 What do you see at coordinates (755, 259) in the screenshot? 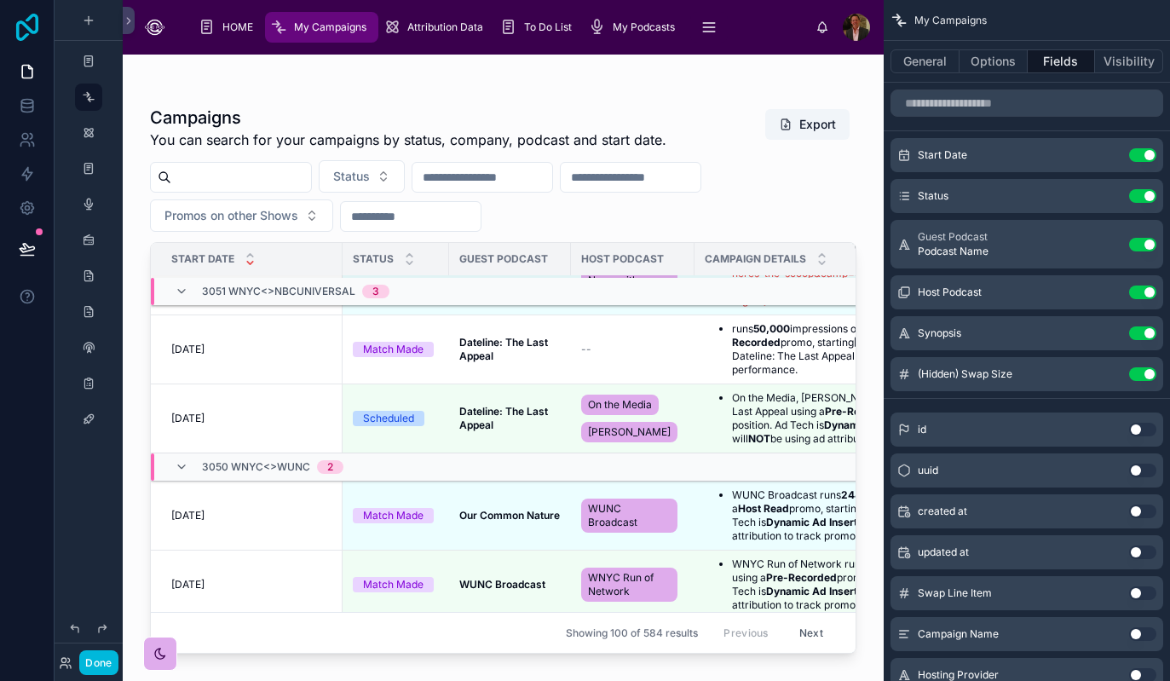
I see `span: Campaign Details` at bounding box center [755, 259].